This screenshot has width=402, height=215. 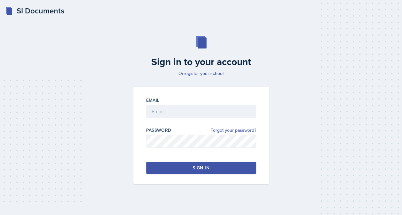 I want to click on input: Email, so click(x=201, y=112).